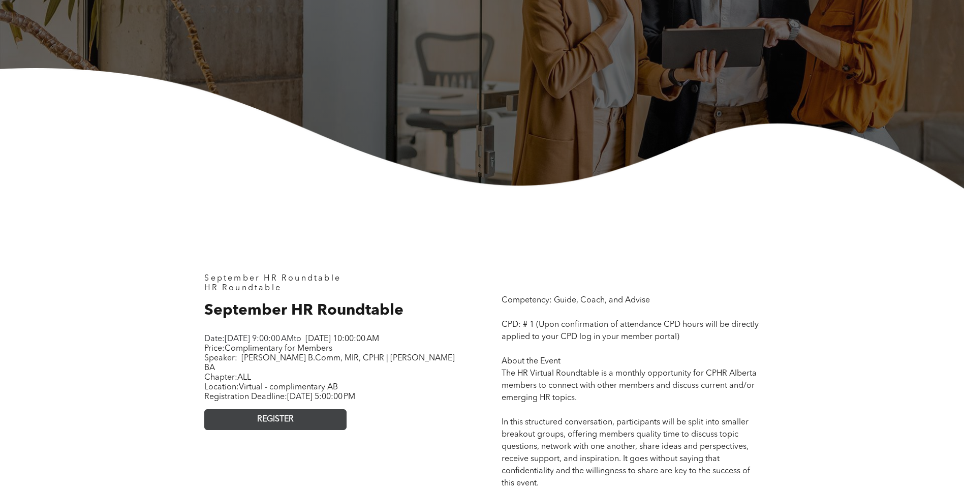  I want to click on span: Location: Registration Deadline:, so click(280, 392).